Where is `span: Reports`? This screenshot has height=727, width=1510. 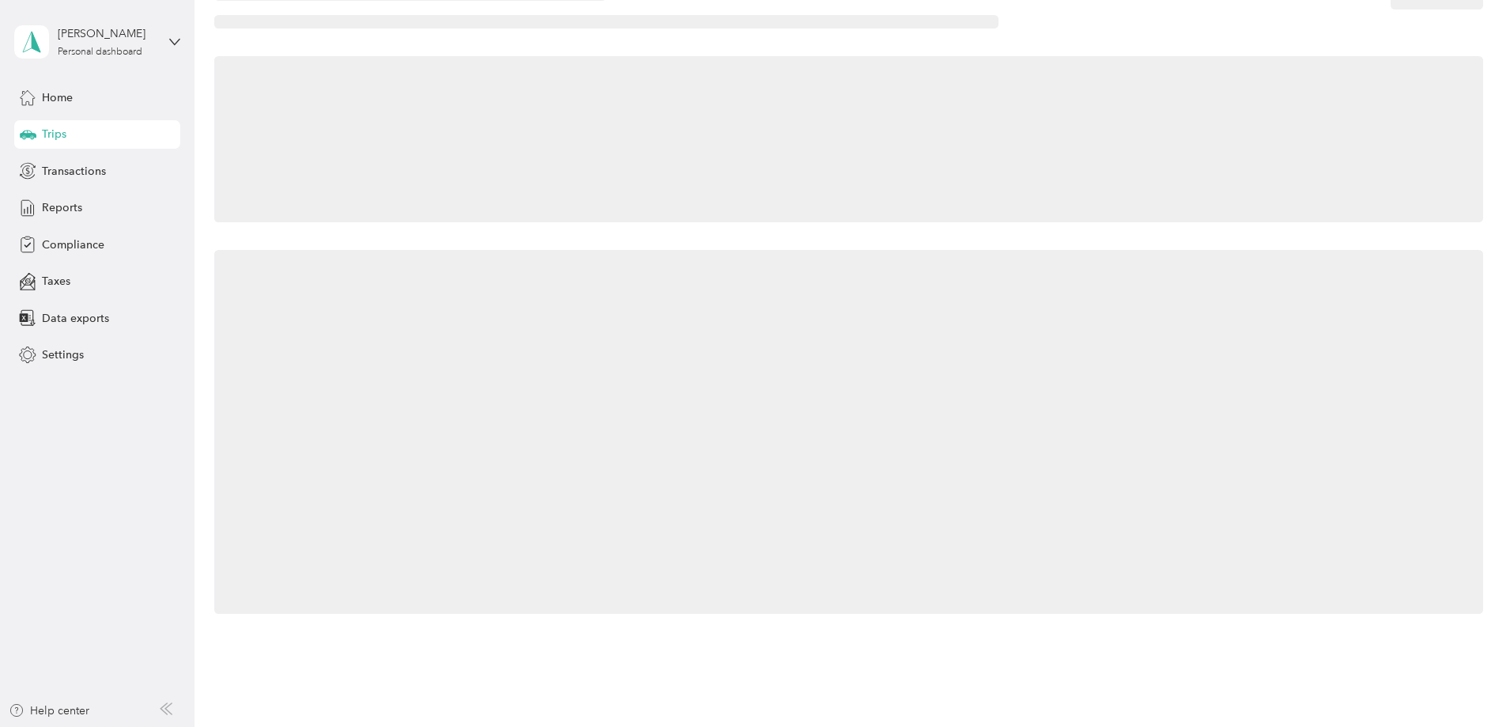
span: Reports is located at coordinates (62, 207).